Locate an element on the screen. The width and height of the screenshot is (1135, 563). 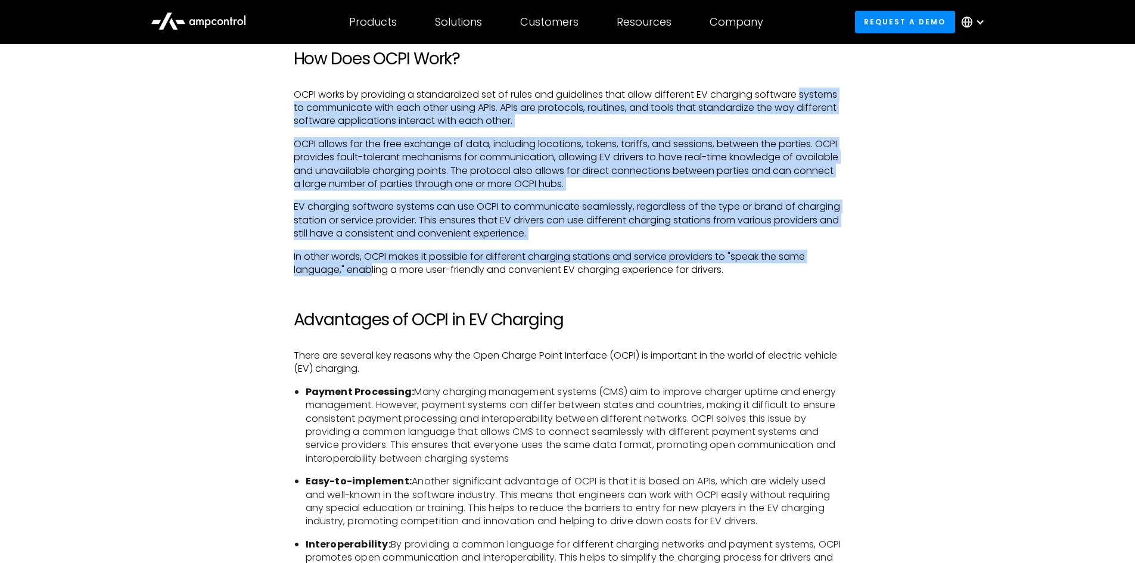
p: In other words, OCPI makes it possible for different charging stations and service providers to "... is located at coordinates (568, 263).